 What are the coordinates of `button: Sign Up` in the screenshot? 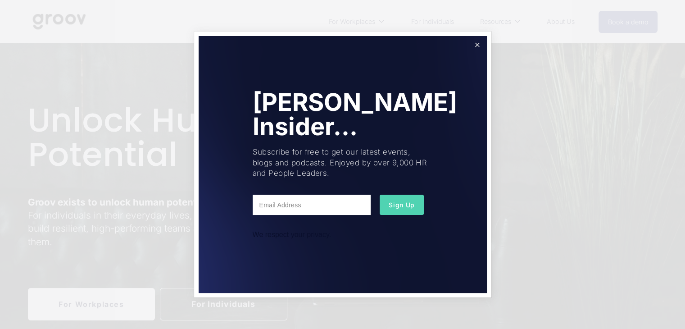 It's located at (402, 205).